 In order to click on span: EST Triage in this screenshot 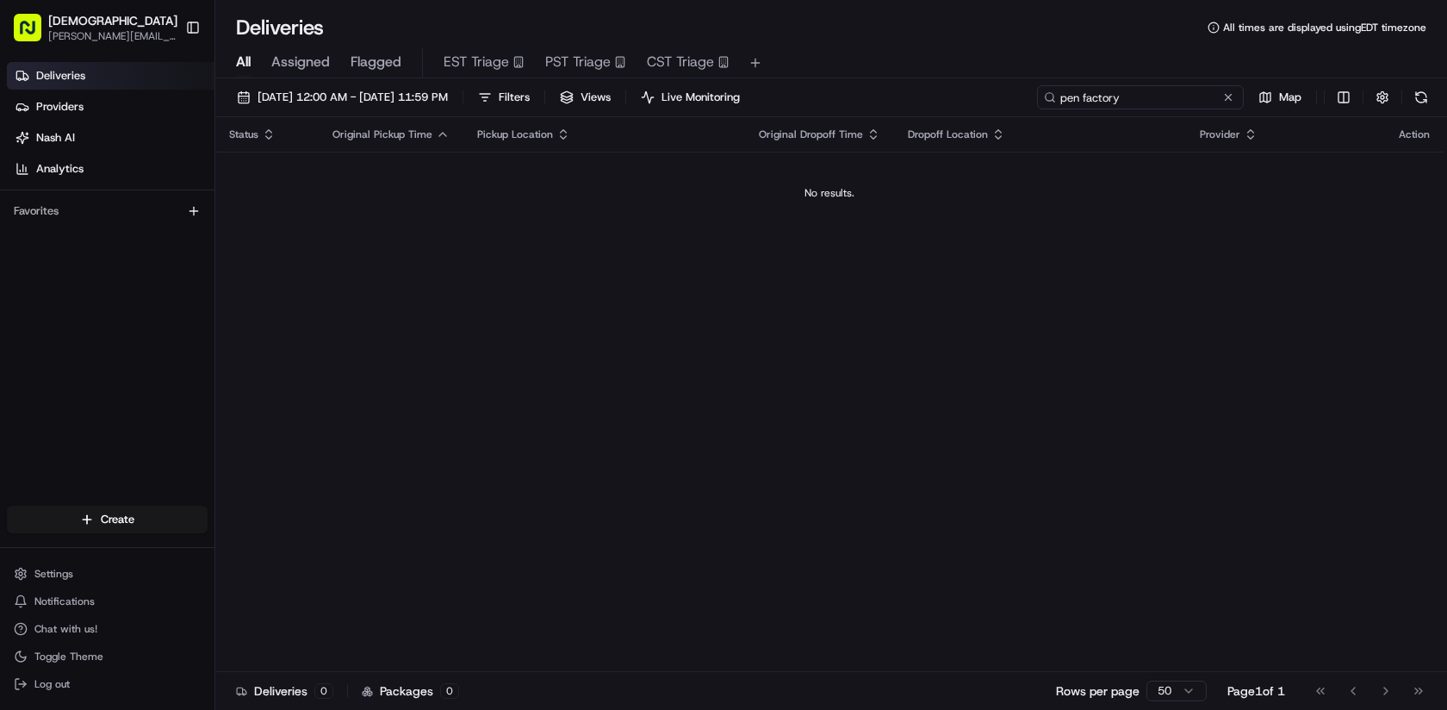, I will do `click(476, 62)`.